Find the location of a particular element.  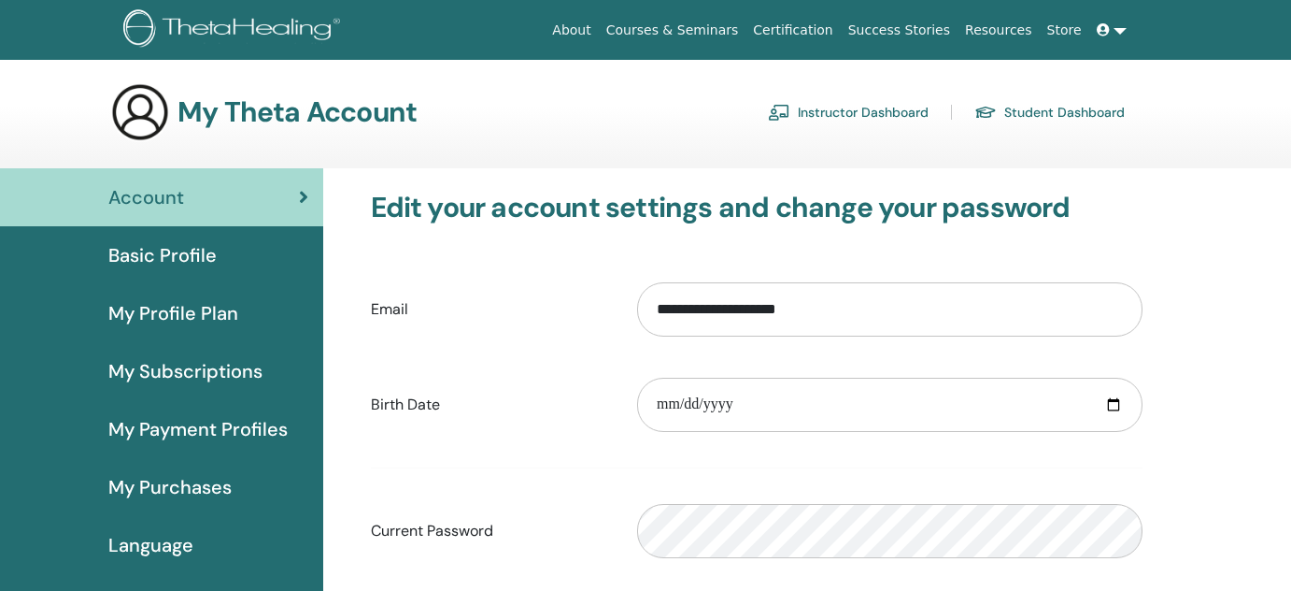

span: Language is located at coordinates (150, 545).